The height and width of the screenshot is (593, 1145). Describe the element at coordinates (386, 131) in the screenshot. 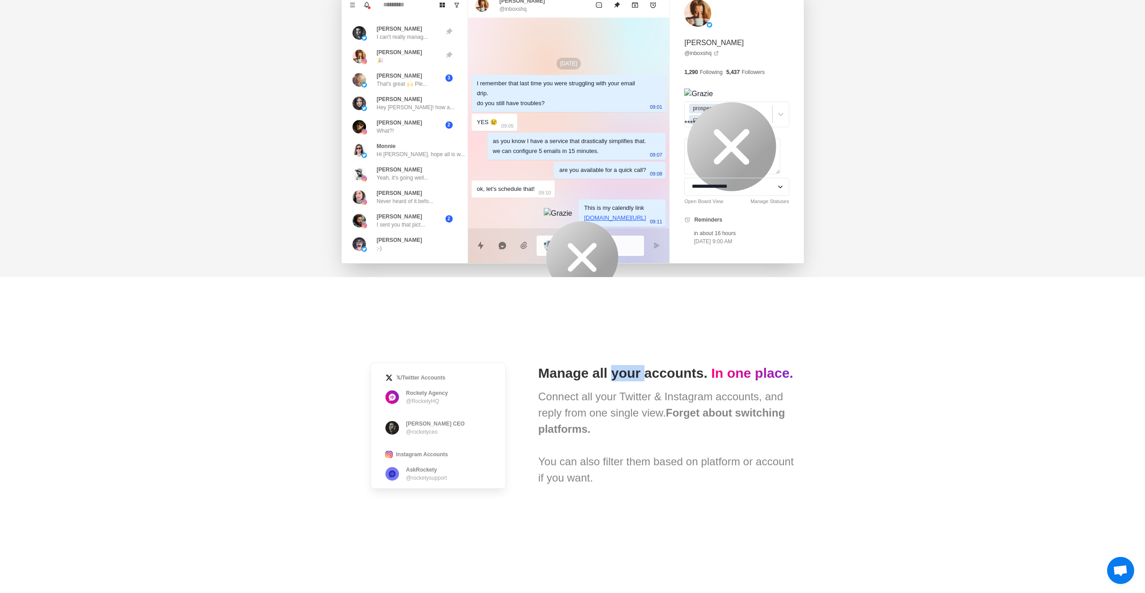

I see `p: What?!` at that location.